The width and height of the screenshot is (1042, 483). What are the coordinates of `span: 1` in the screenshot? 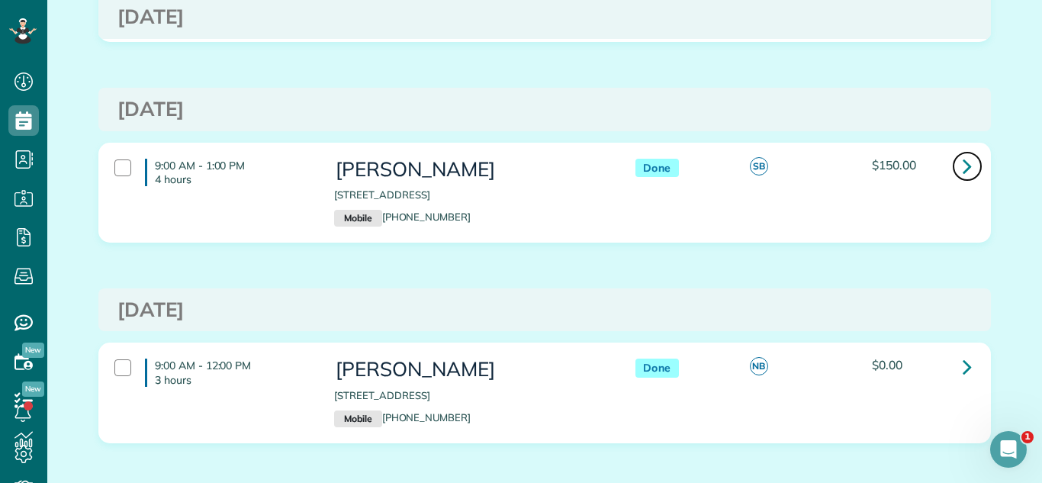 It's located at (1027, 437).